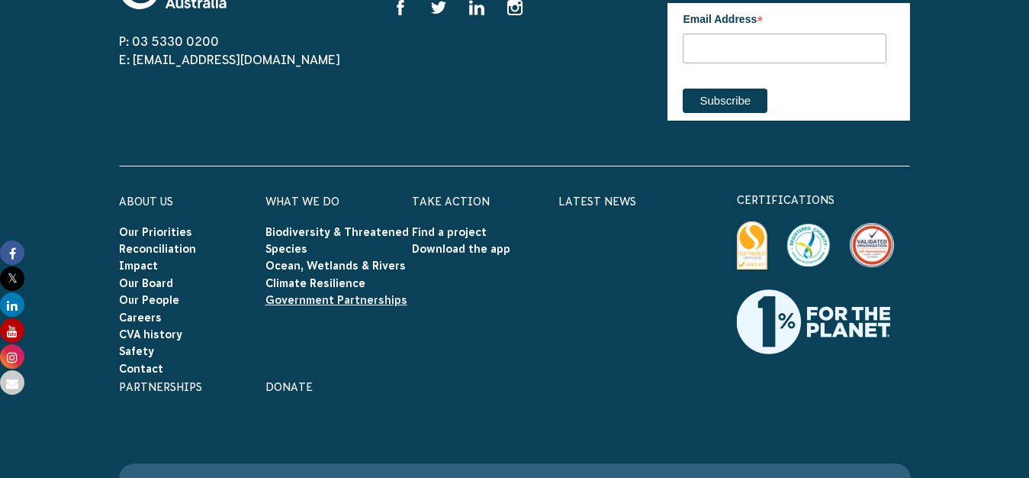 Image resolution: width=1029 pixels, height=478 pixels. Describe the element at coordinates (156, 232) in the screenshot. I see `a: Our Priorities` at that location.